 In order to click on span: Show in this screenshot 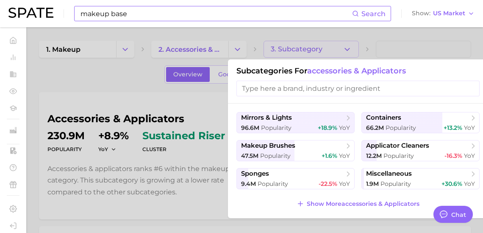, I will do `click(421, 13)`.